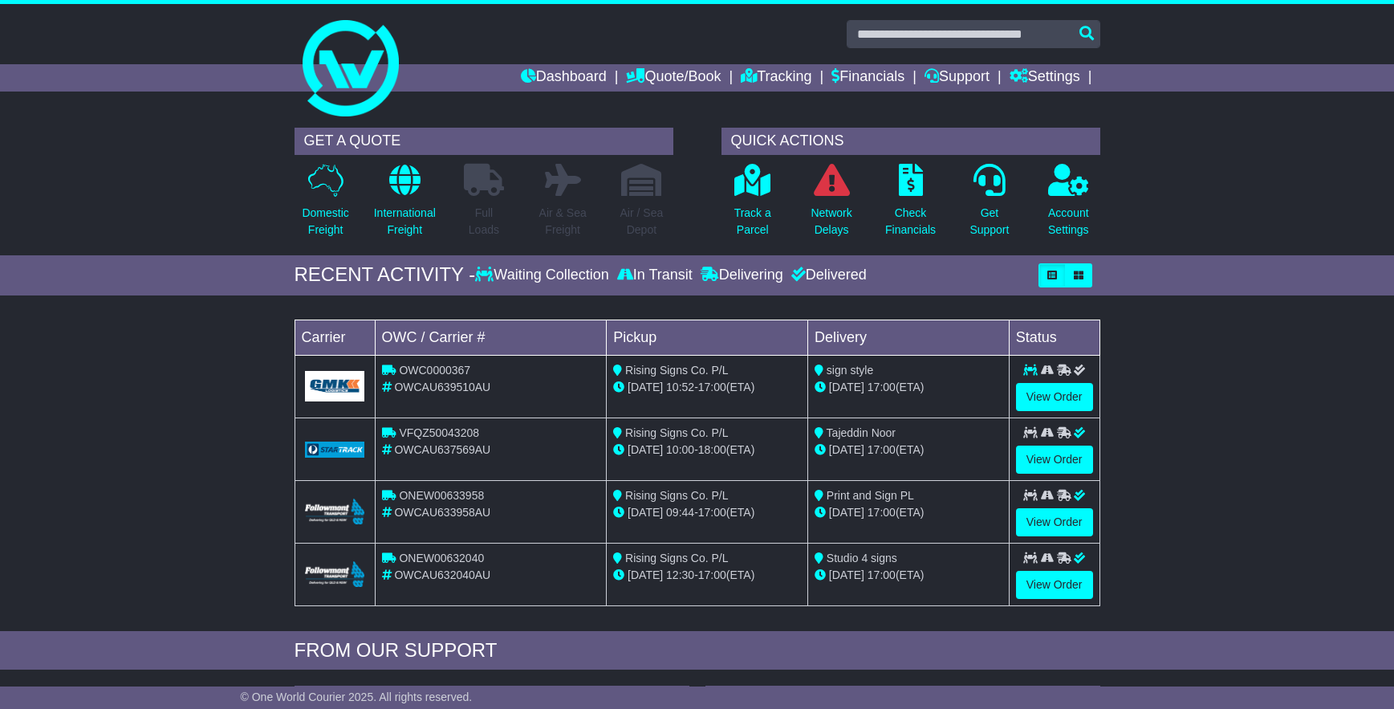 The height and width of the screenshot is (709, 1394). What do you see at coordinates (356, 697) in the screenshot?
I see `span: © One World Courier 2025. All rights reserved.` at bounding box center [356, 697].